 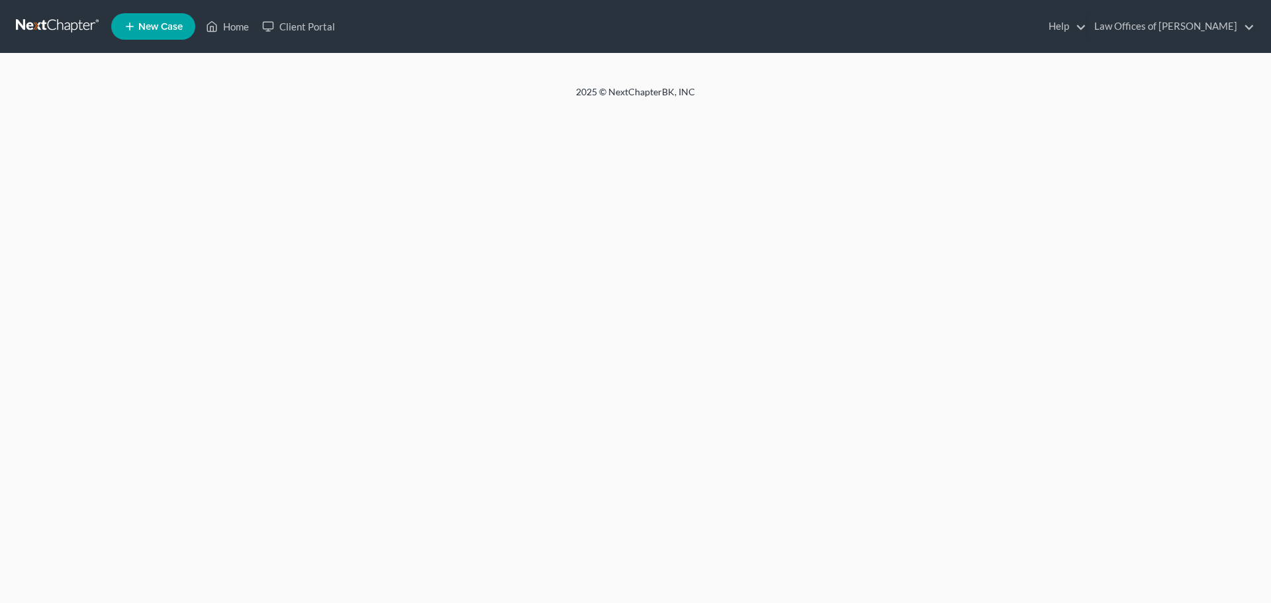 I want to click on a: Help, so click(x=1064, y=26).